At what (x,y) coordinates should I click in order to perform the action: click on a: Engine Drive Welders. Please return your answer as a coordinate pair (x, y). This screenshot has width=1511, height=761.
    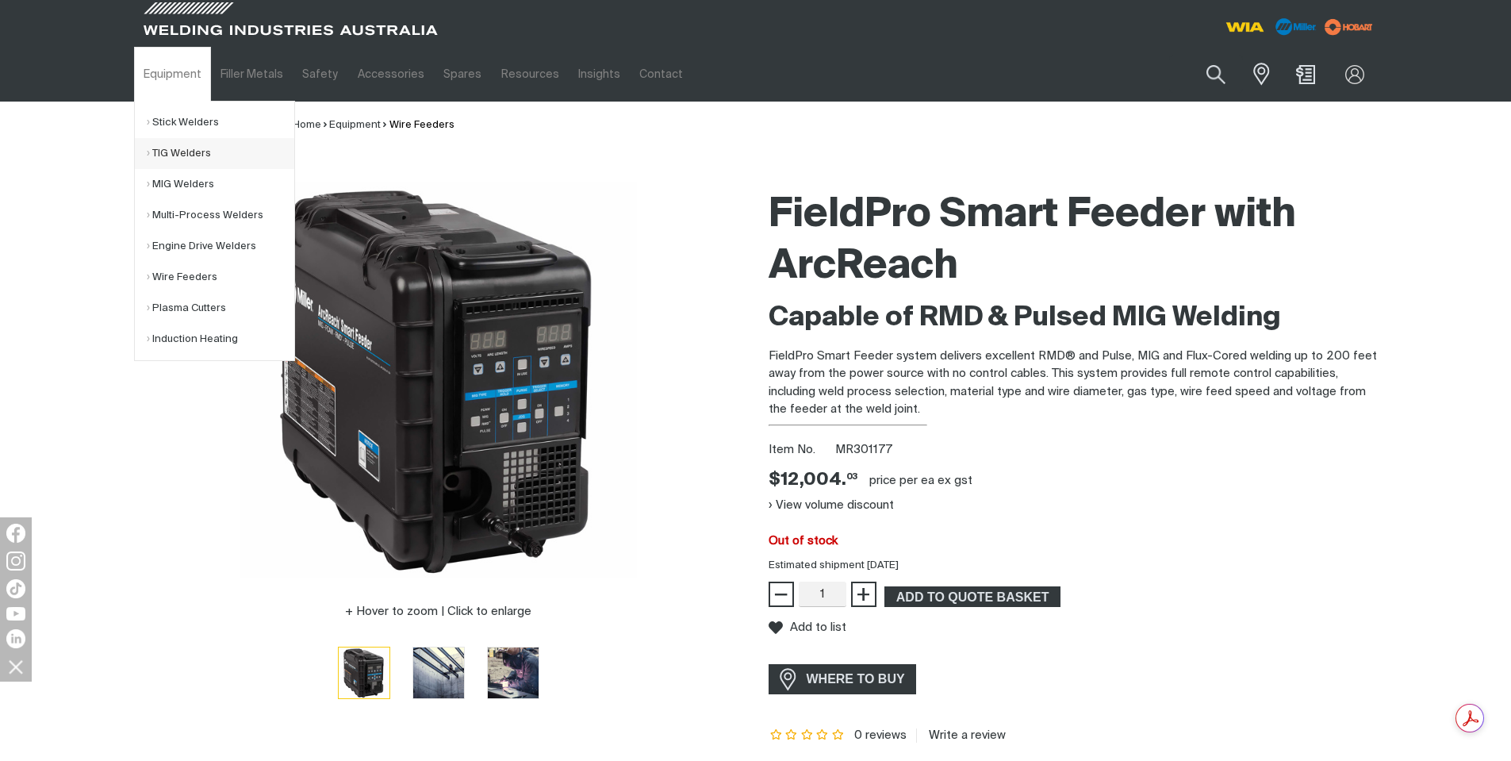
    Looking at the image, I should click on (221, 246).